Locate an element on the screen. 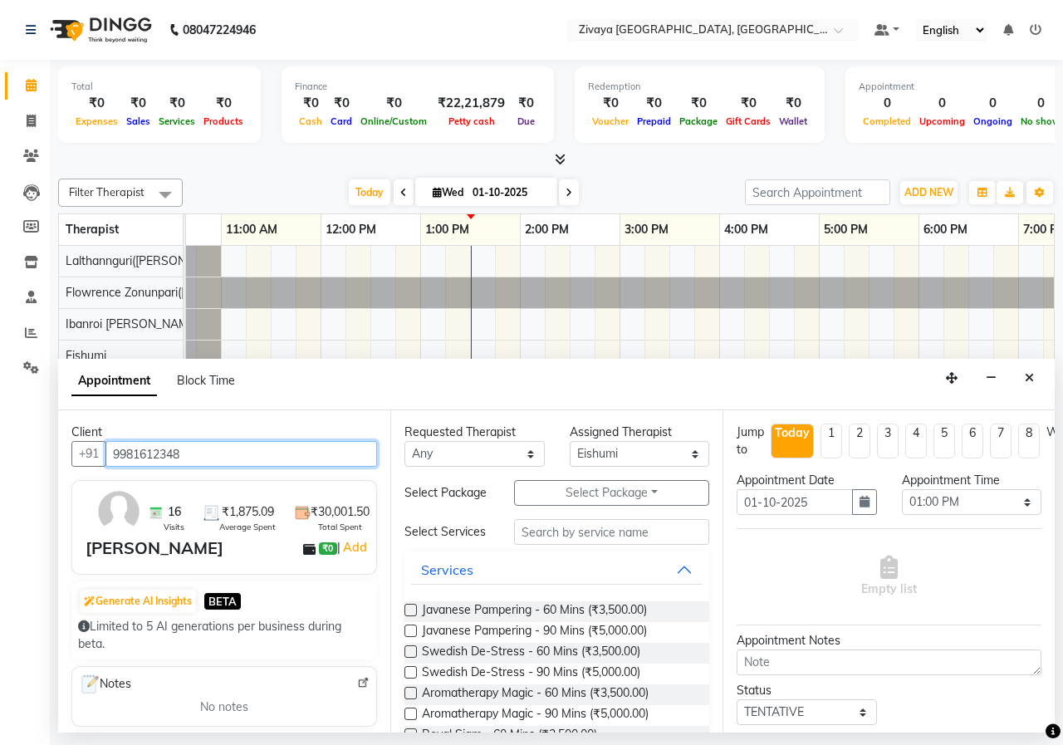 Image resolution: width=1063 pixels, height=745 pixels. span: ₹30,001.50 is located at coordinates (340, 512).